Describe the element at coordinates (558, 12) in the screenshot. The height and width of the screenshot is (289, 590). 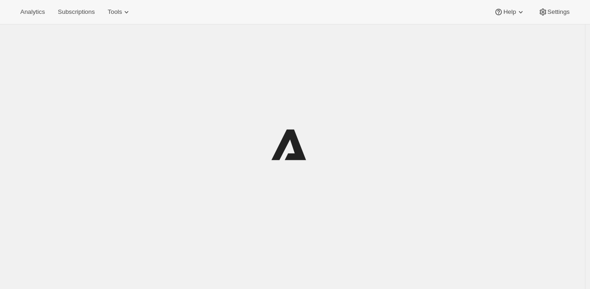
I see `span: Settings` at that location.